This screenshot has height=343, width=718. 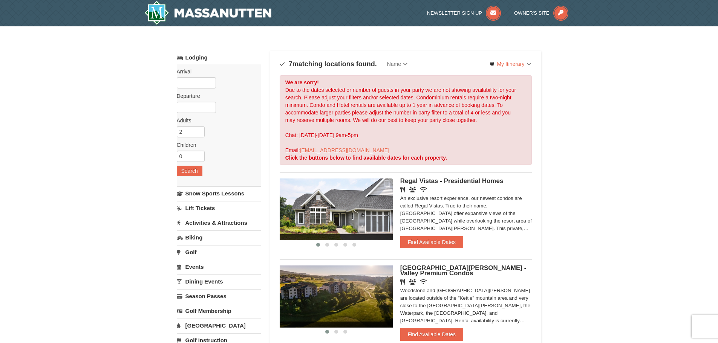 What do you see at coordinates (219, 193) in the screenshot?
I see `a: Snow Sports Lessons` at bounding box center [219, 193].